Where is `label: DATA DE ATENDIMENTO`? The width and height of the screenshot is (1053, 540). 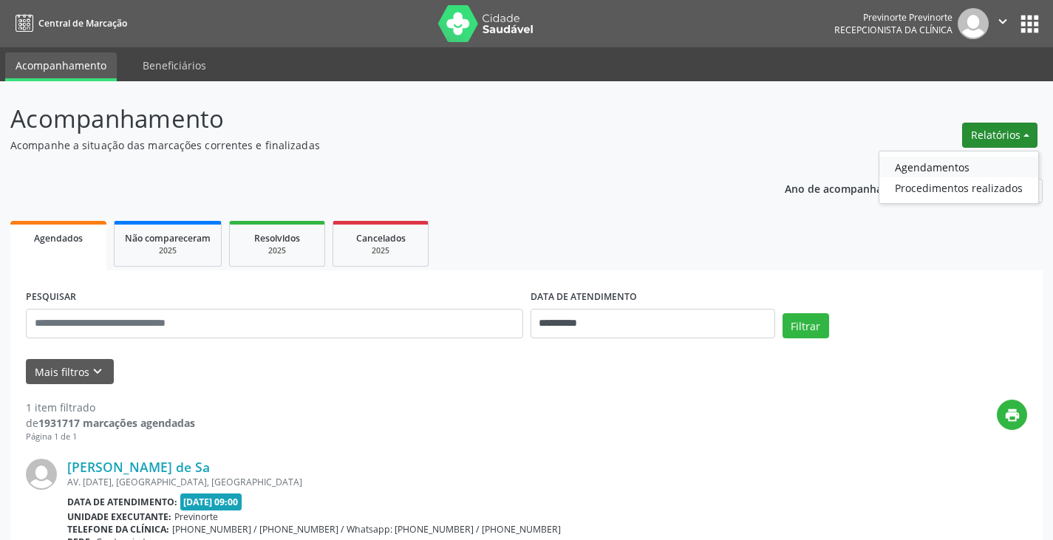 label: DATA DE ATENDIMENTO is located at coordinates (584, 297).